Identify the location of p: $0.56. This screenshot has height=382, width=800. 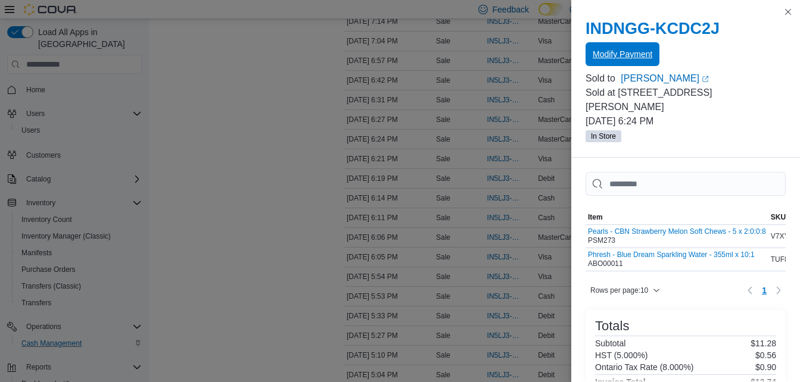
(765, 356).